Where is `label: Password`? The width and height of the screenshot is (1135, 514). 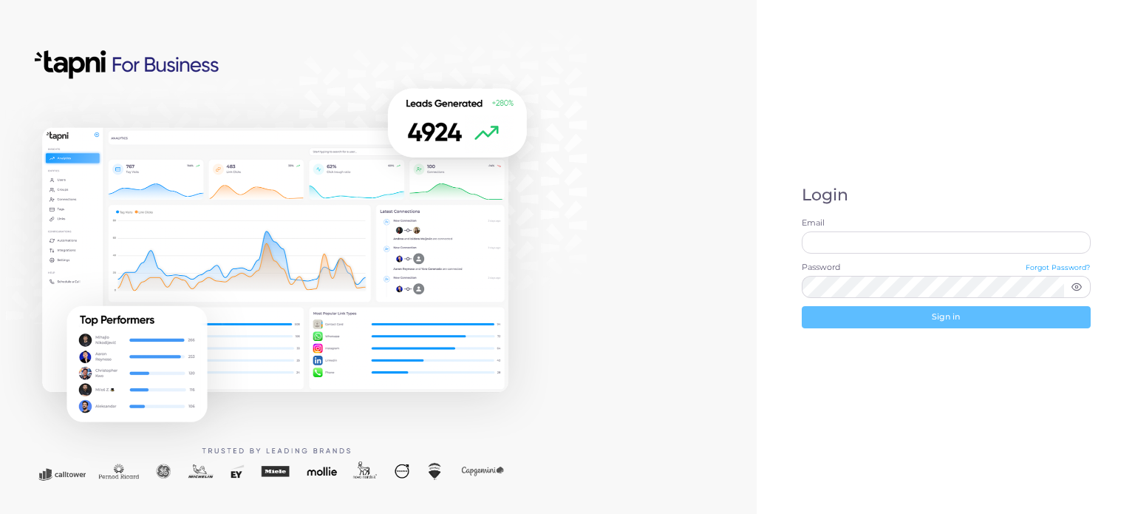
label: Password is located at coordinates (821, 268).